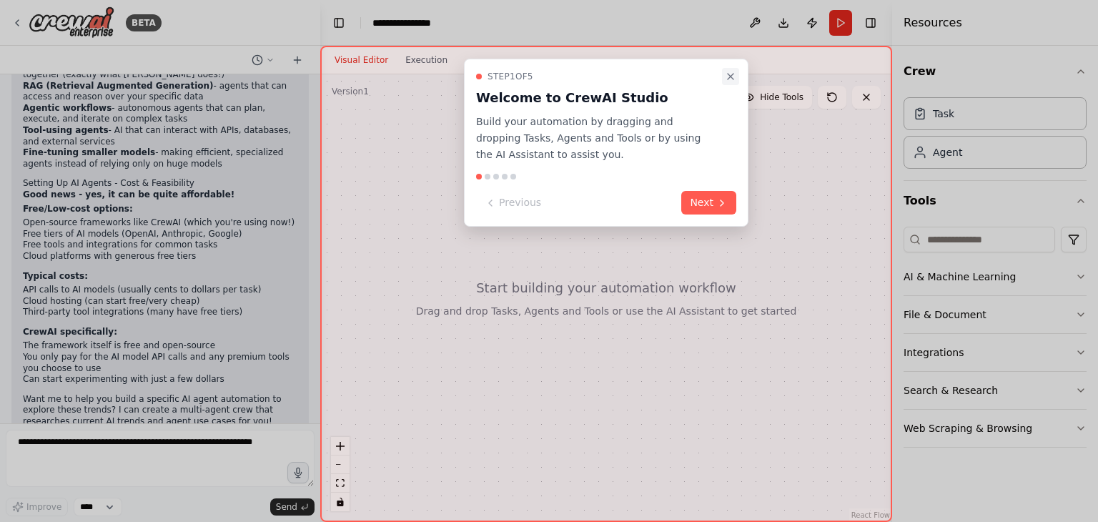  Describe the element at coordinates (597, 138) in the screenshot. I see `p: Build your automation by dragging and dropping Tasks, Agents and Tools or by using the AI Assista...` at that location.